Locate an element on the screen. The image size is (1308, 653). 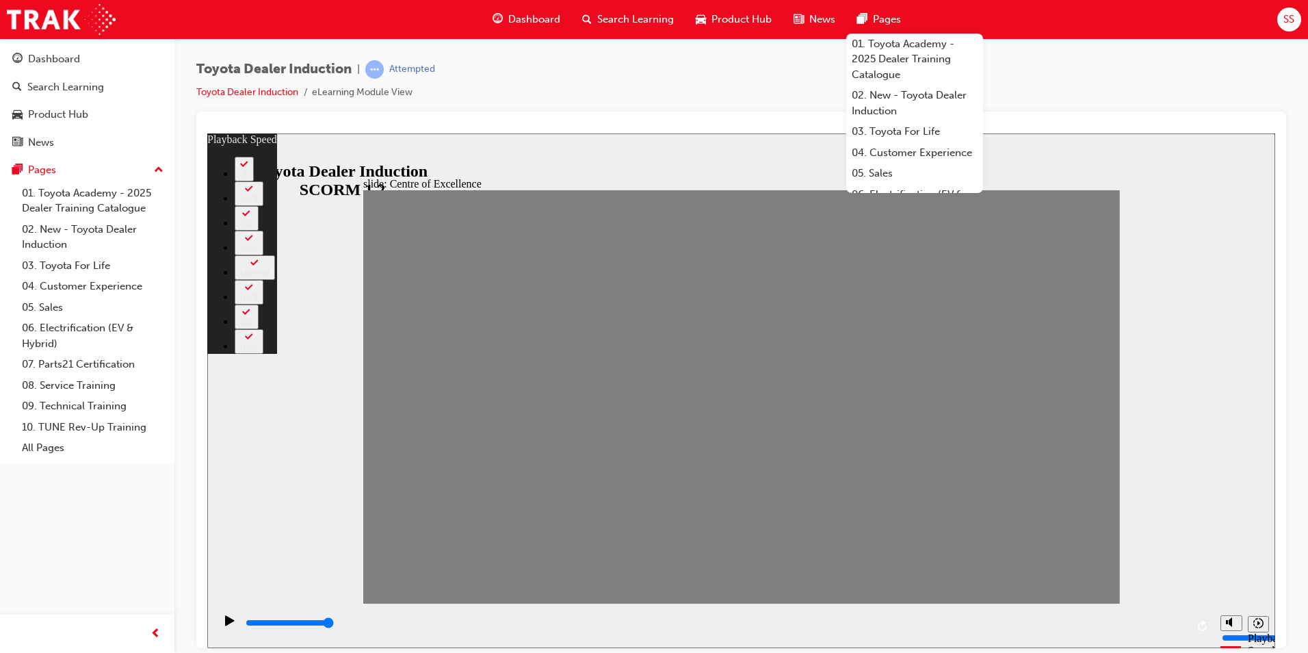
span: Toyota Dealer Induction is located at coordinates (274, 69).